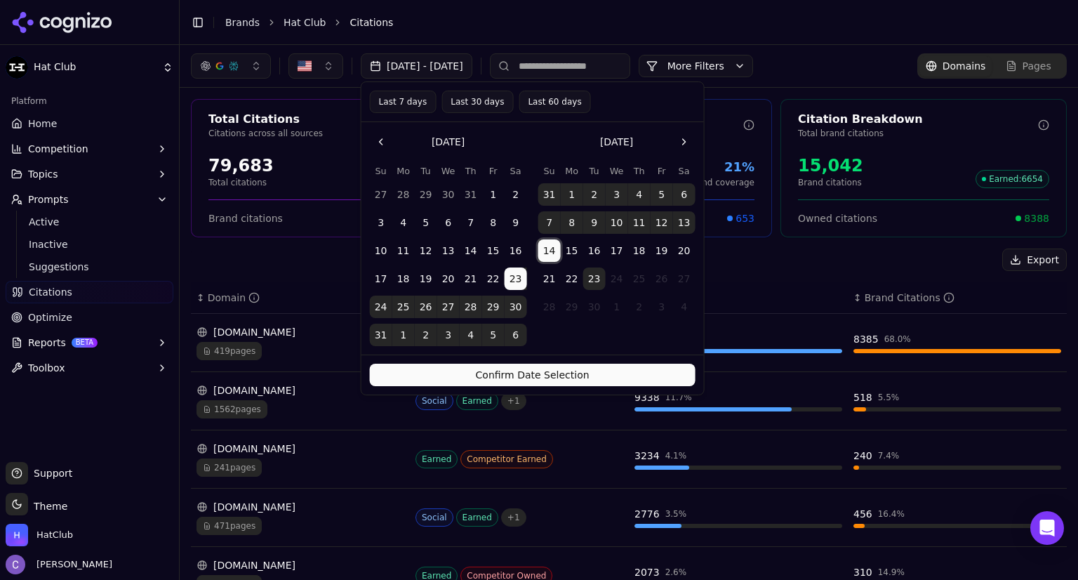 This screenshot has width=1078, height=580. Describe the element at coordinates (679, 397) in the screenshot. I see `div: 11.7 %` at that location.